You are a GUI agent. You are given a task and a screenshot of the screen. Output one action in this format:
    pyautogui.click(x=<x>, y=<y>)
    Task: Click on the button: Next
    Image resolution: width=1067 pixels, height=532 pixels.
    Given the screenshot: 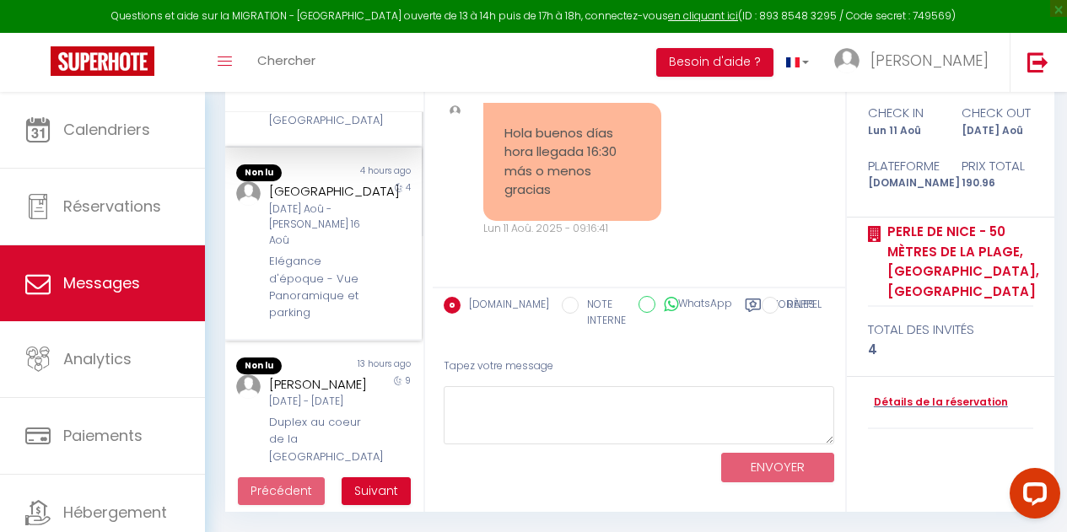 What is the action you would take?
    pyautogui.click(x=376, y=492)
    